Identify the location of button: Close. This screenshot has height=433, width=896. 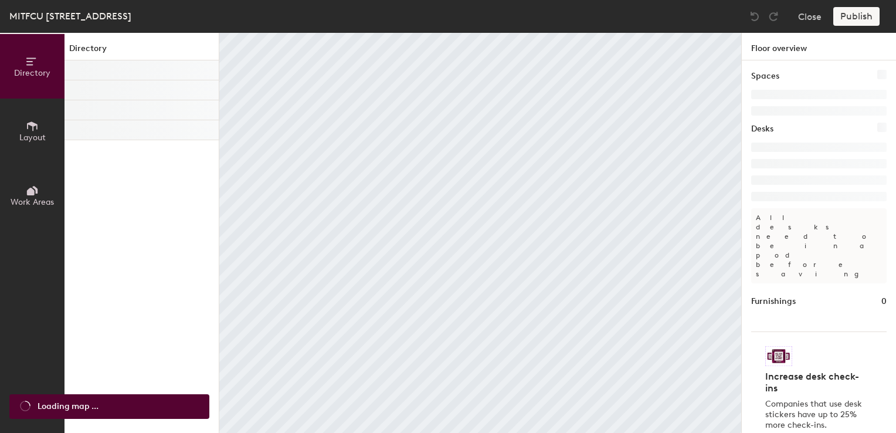
(809, 16).